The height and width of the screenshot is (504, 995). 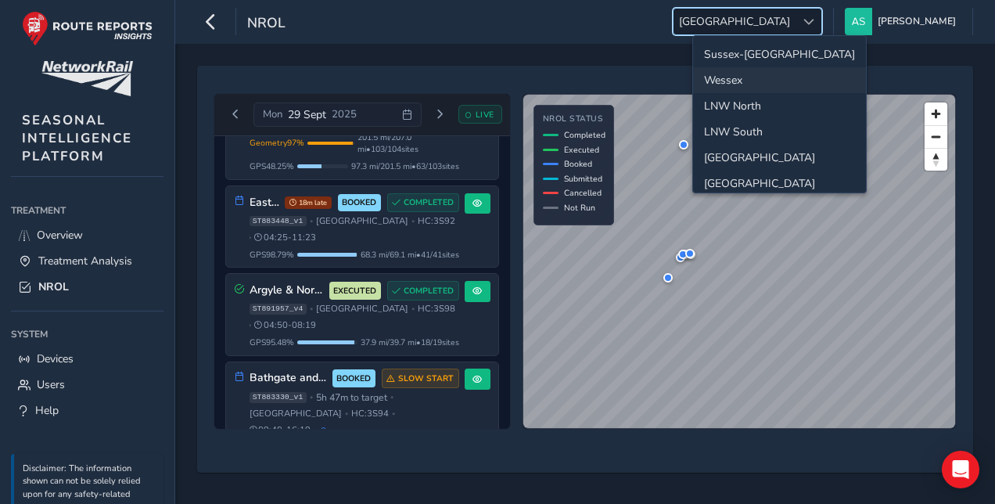 I want to click on span: GPS 98.79 %, so click(x=271, y=254).